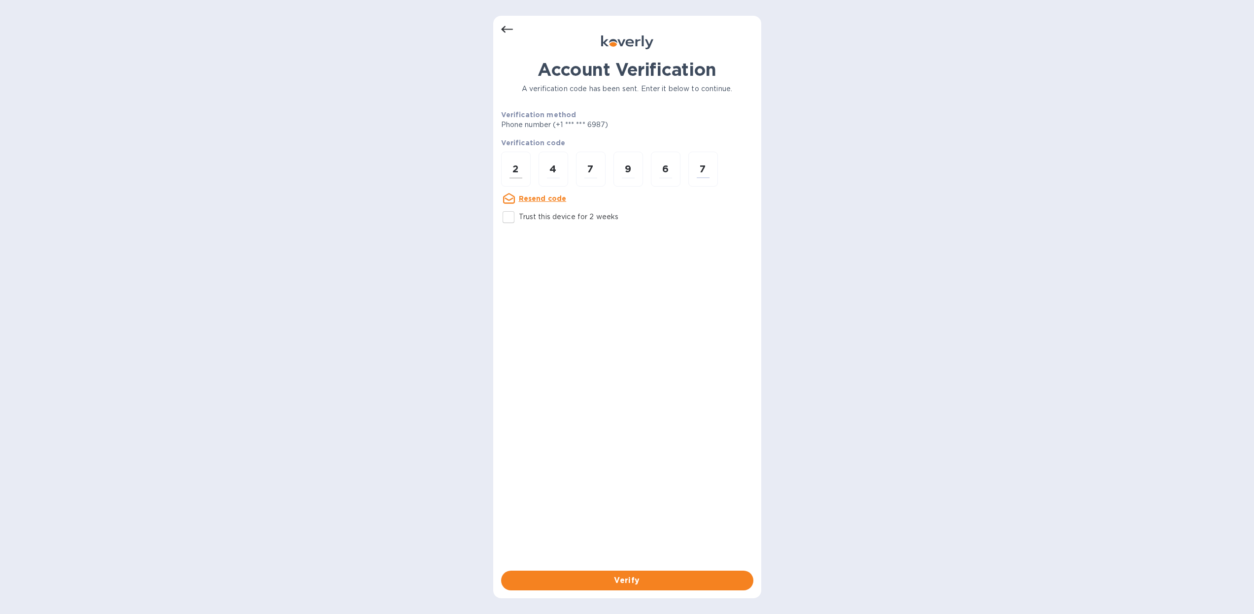 Image resolution: width=1254 pixels, height=614 pixels. What do you see at coordinates (627, 69) in the screenshot?
I see `h1: Account Verification` at bounding box center [627, 69].